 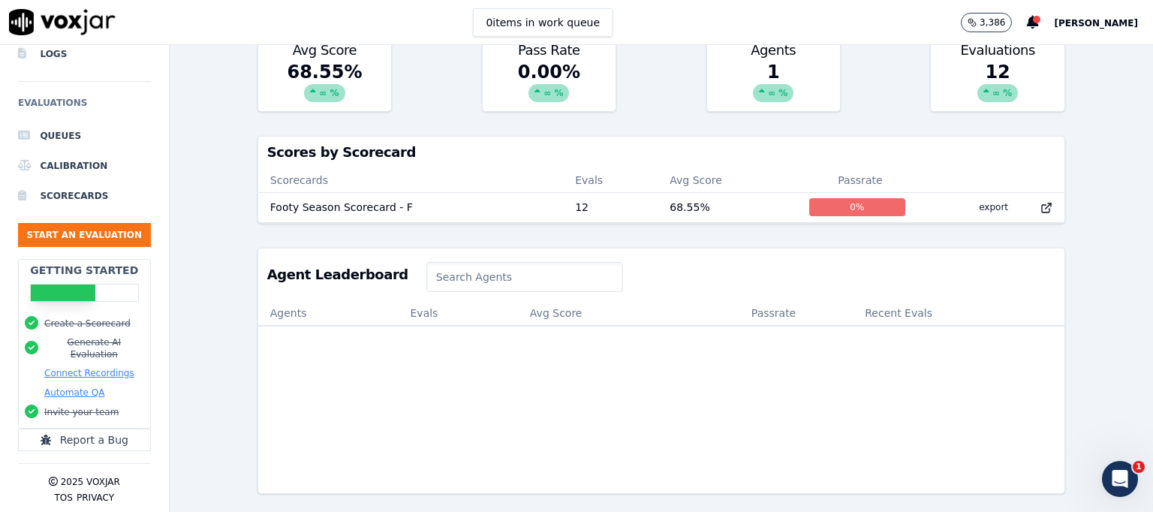 I want to click on p: 2025 Voxjar, so click(x=90, y=482).